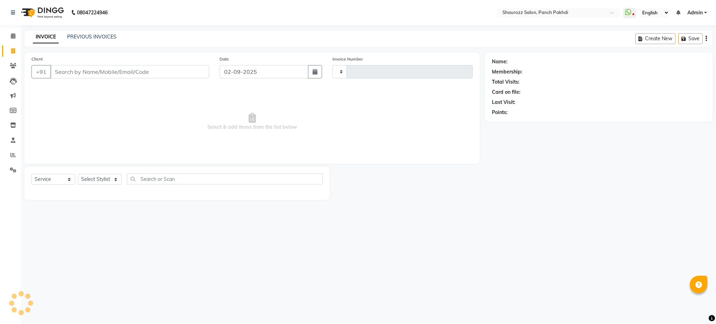  What do you see at coordinates (500, 112) in the screenshot?
I see `div: Points:` at bounding box center [500, 112].